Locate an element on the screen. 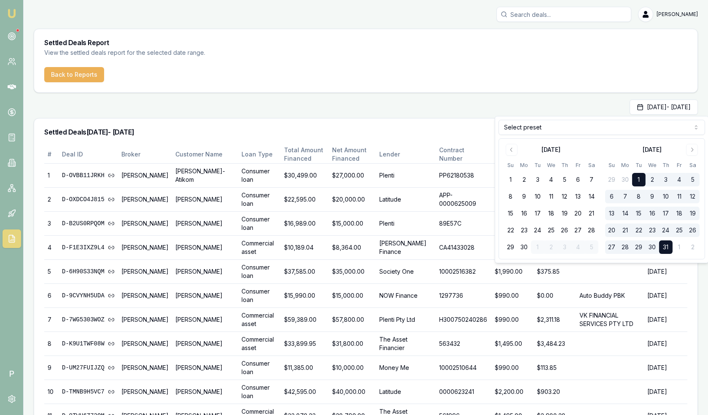  button: 14 is located at coordinates (592, 196).